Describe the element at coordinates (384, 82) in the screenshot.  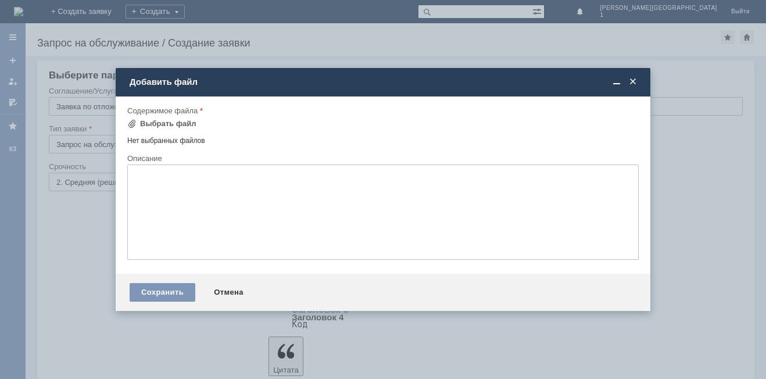
I see `div: Добавить файл` at that location.